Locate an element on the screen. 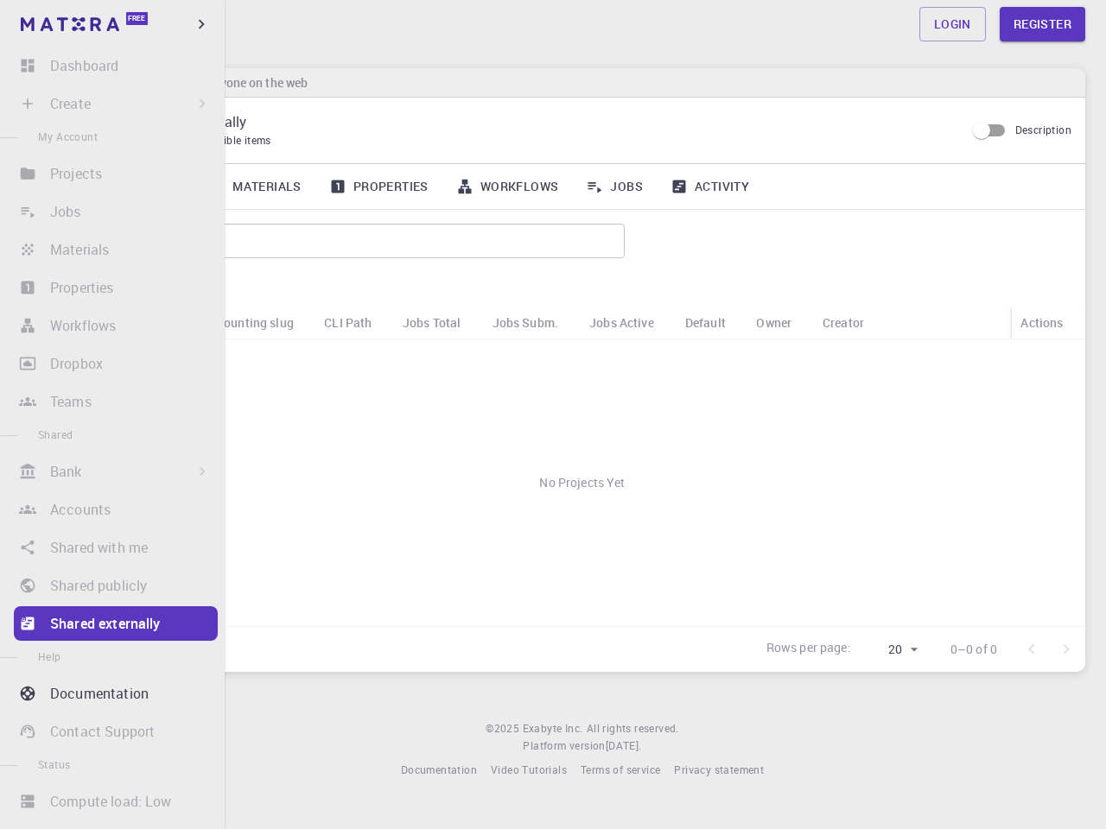  div: 20 is located at coordinates (890, 650).